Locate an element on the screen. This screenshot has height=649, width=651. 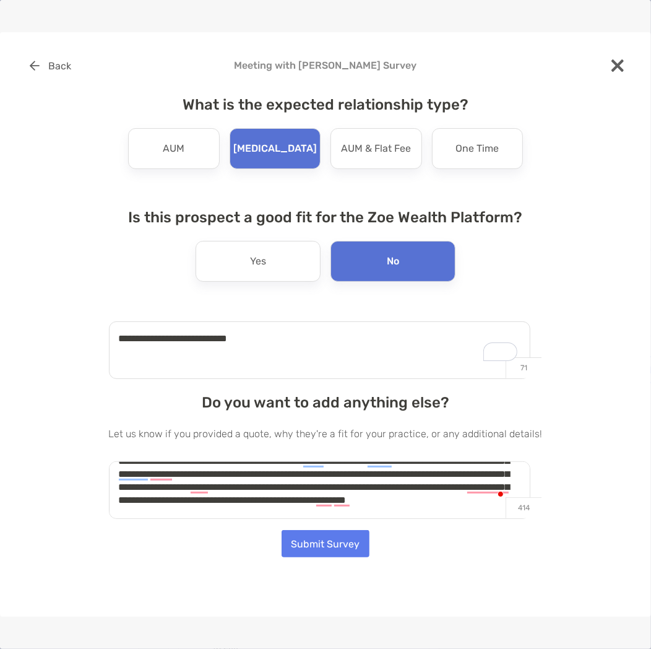
p: AUM is located at coordinates (173, 149).